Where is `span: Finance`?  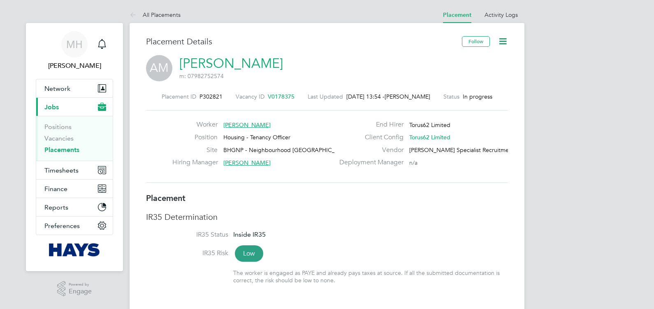
span: Finance is located at coordinates (56, 189).